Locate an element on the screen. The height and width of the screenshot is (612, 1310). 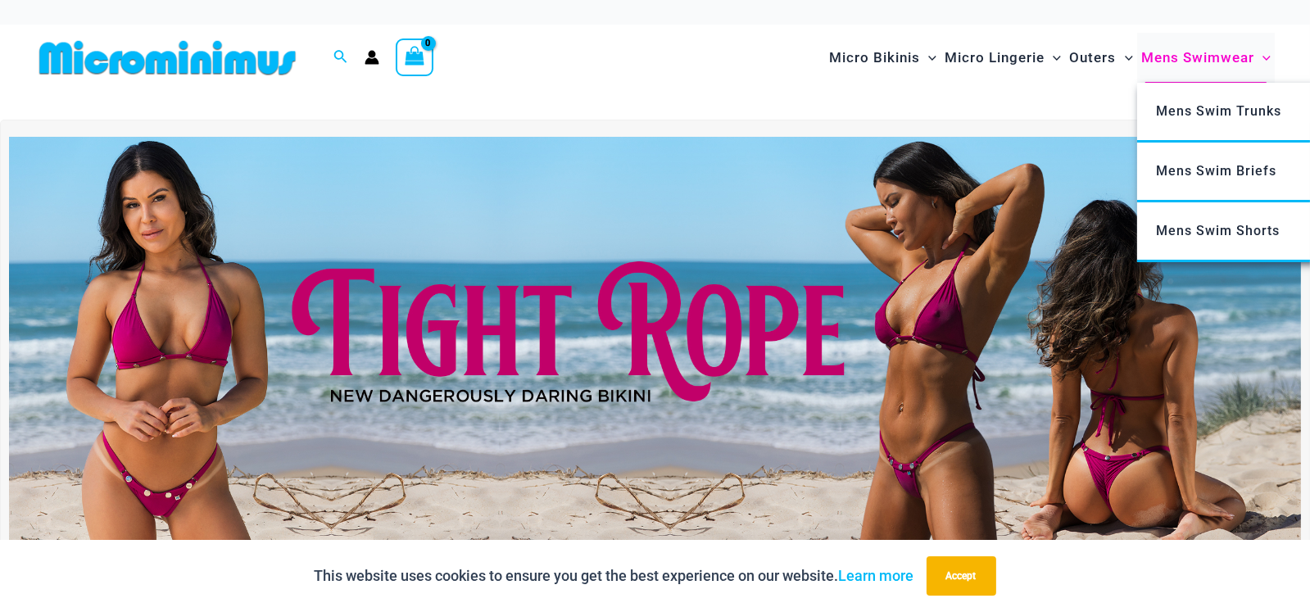
a: Account icon link is located at coordinates (372, 57).